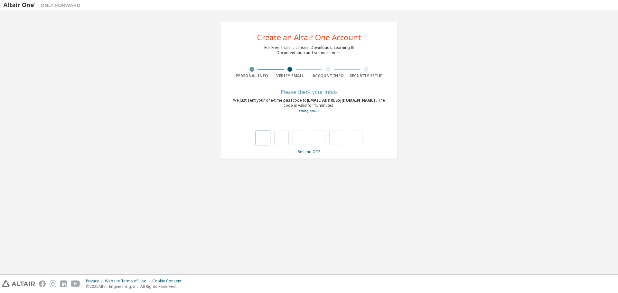 The width and height of the screenshot is (618, 293). What do you see at coordinates (309, 152) in the screenshot?
I see `a: Resend OTP` at bounding box center [309, 152].